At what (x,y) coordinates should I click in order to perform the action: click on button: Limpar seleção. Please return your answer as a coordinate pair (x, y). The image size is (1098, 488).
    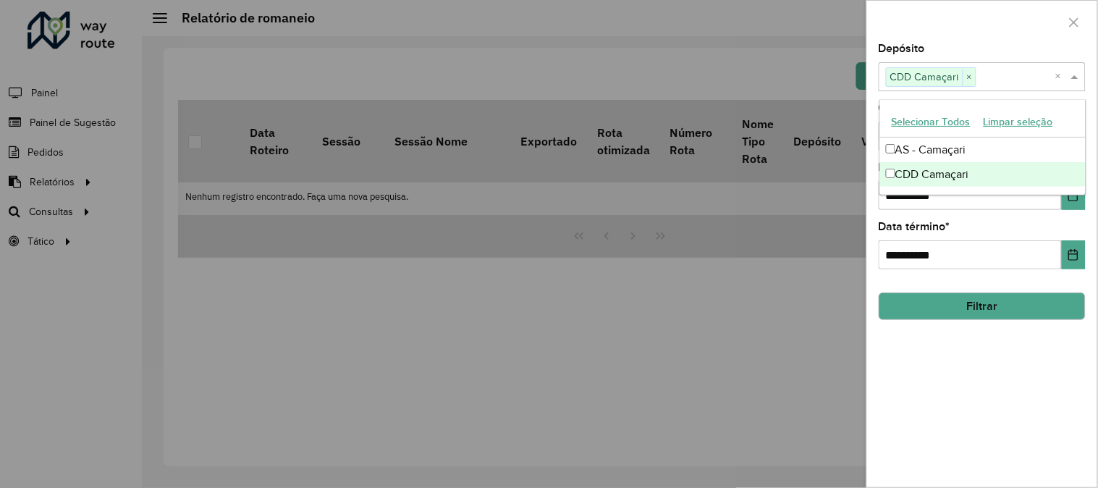
    Looking at the image, I should click on (1018, 122).